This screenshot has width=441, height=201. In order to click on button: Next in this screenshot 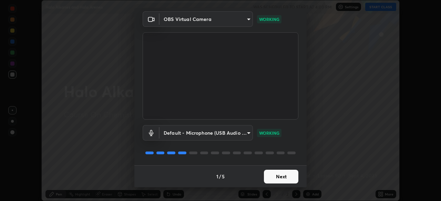, I will do `click(281, 177)`.